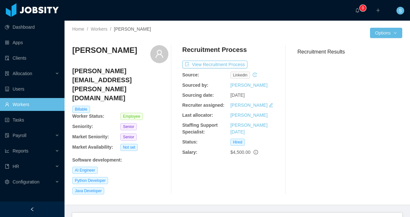 This screenshot has width=410, height=217. Describe the element at coordinates (7, 151) in the screenshot. I see `i: icon: line-chart` at that location.